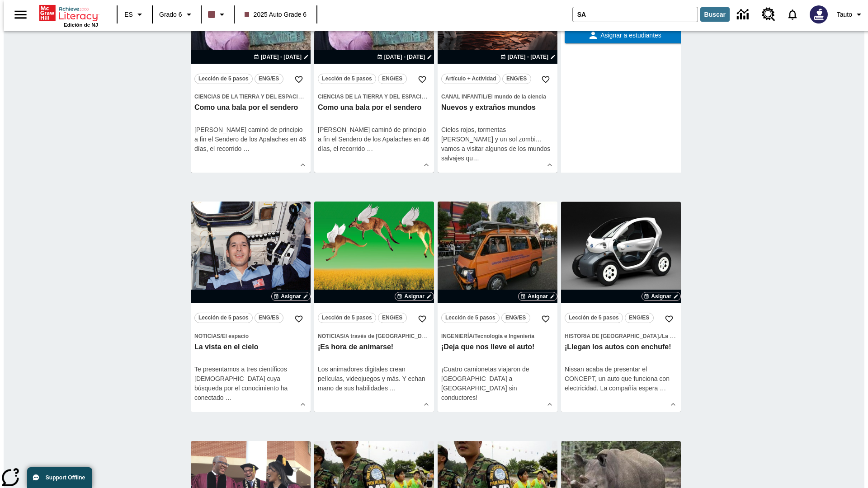  What do you see at coordinates (374, 336) in the screenshot?
I see `span: Tema: Noticias/A través de Estados Unidos` at bounding box center [374, 336].